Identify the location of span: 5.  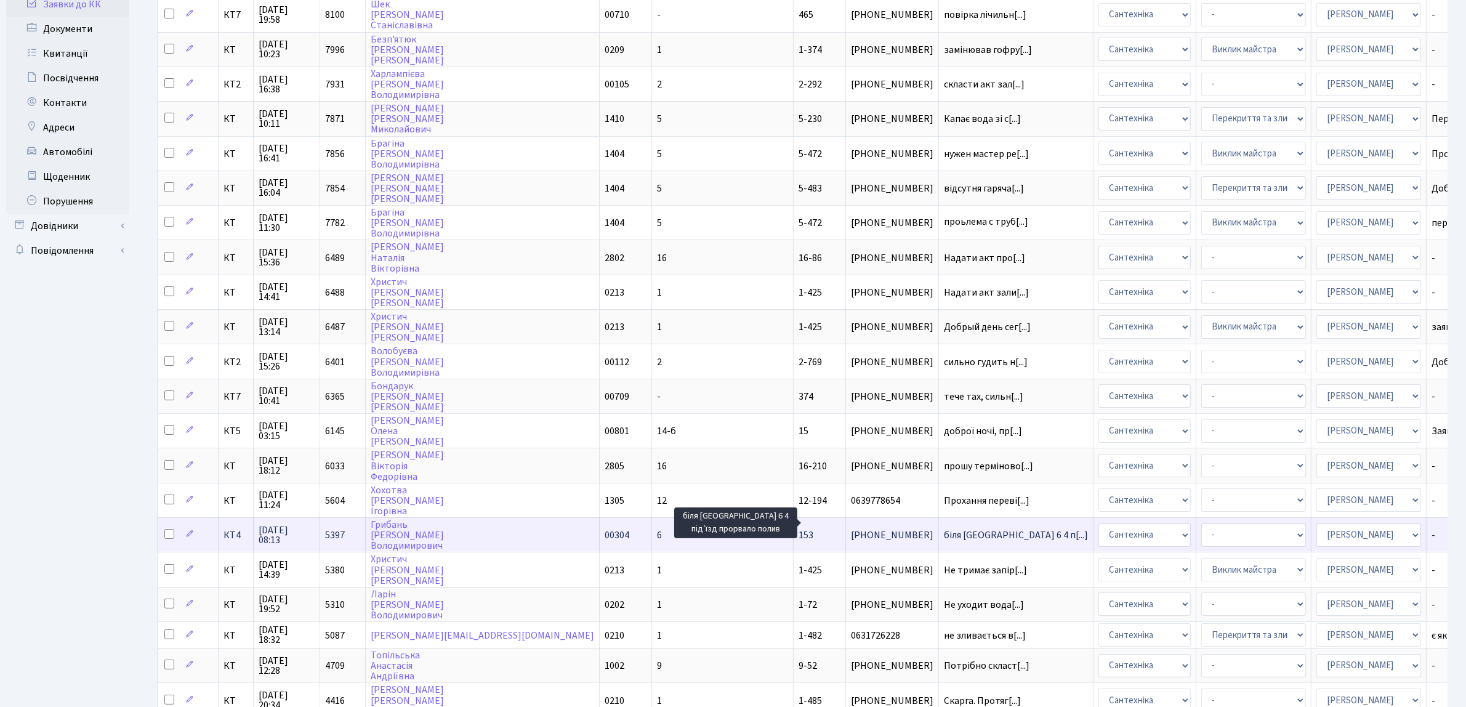
(659, 119).